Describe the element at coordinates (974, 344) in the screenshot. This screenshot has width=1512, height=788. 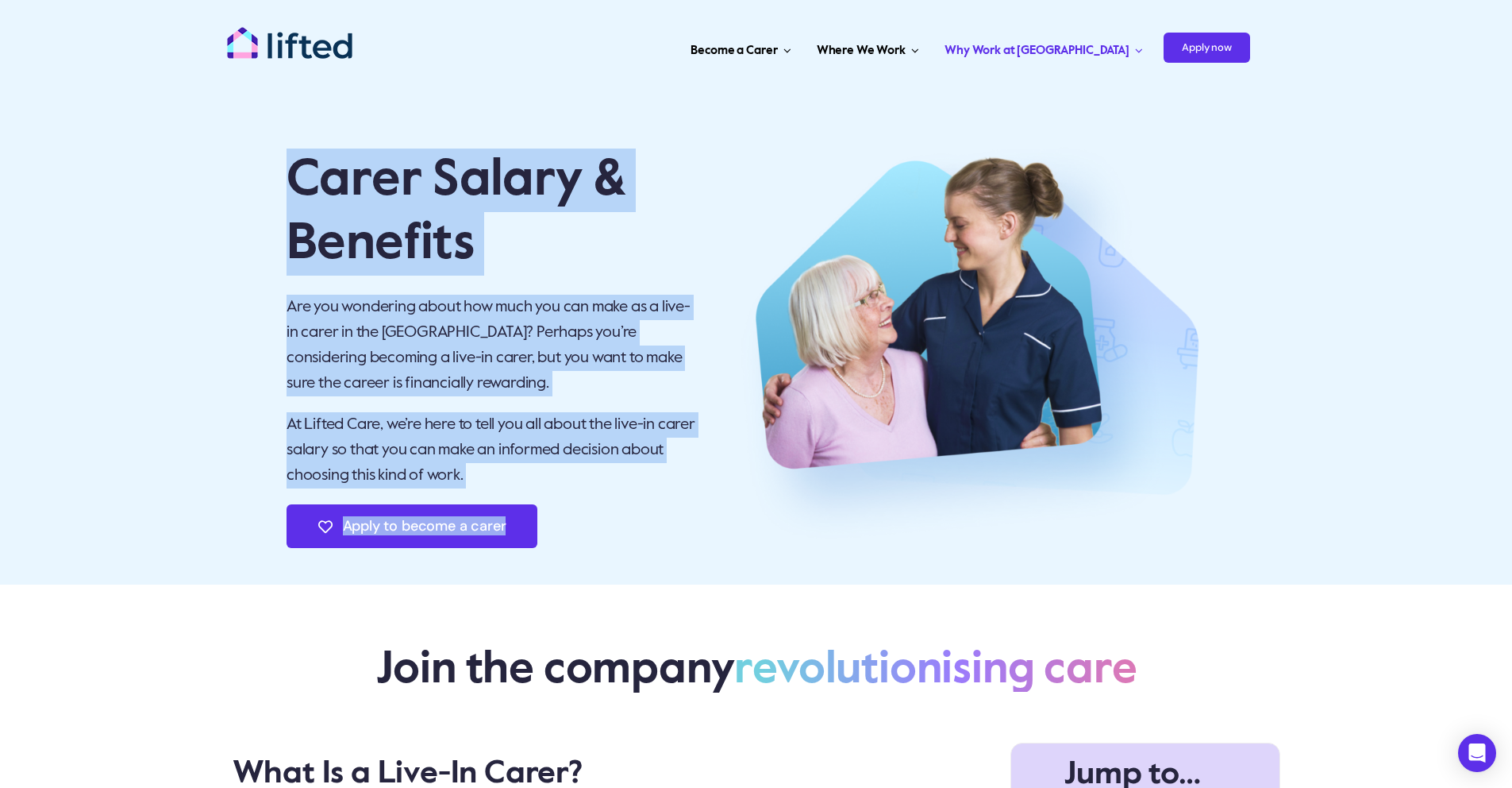
I see `img: Beome a Carer – Hero Image` at that location.